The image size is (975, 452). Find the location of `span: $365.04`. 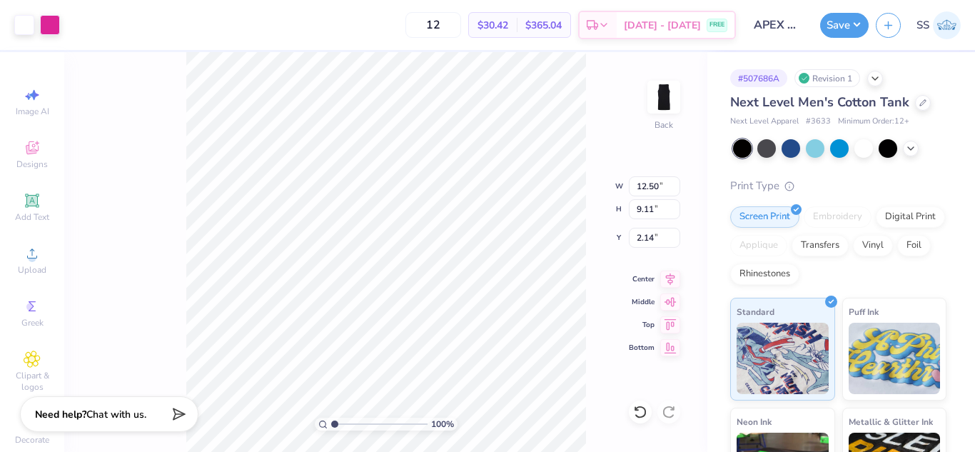

span: $365.04 is located at coordinates (543, 25).